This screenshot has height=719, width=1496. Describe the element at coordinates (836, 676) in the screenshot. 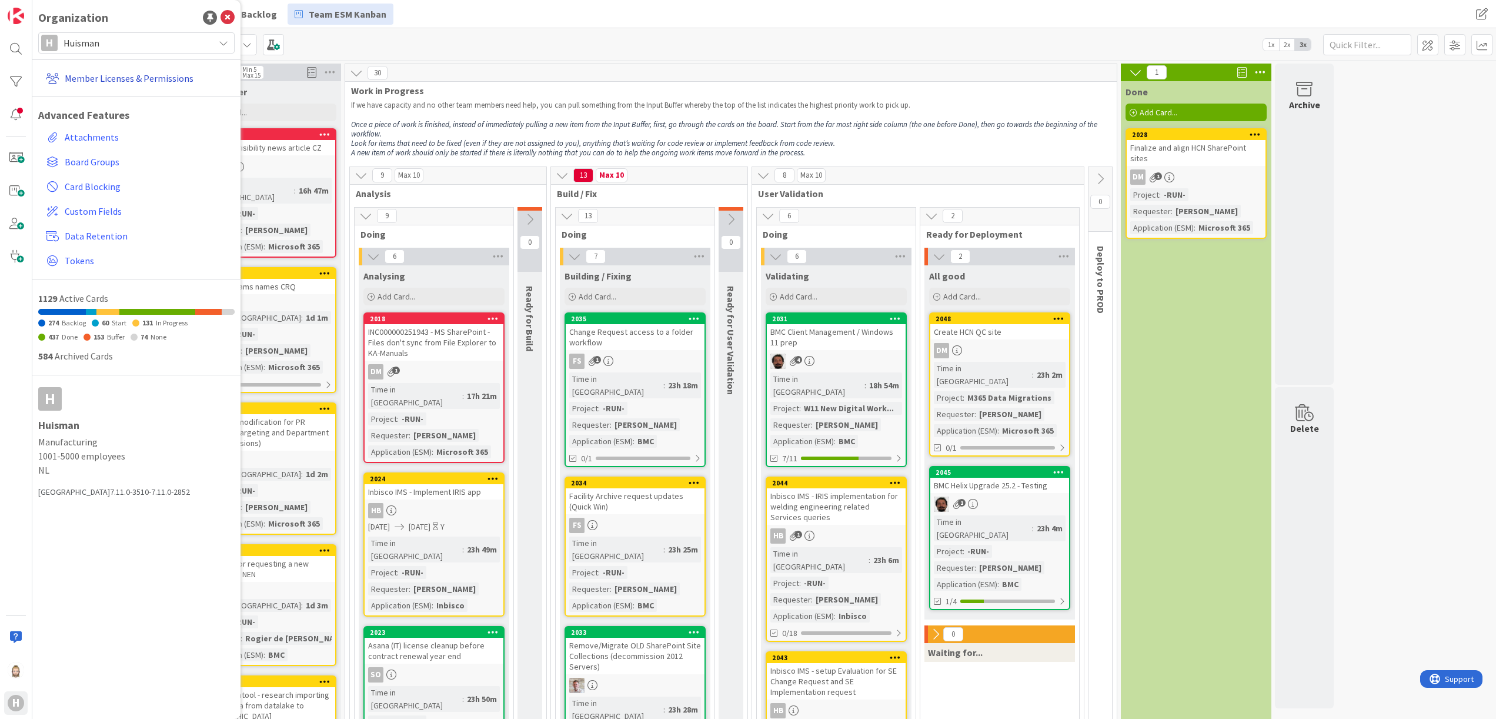

I see `div: 2043Inbisco IMS - setup Evaluation for SE Change Request and SE Implementation request` at that location.